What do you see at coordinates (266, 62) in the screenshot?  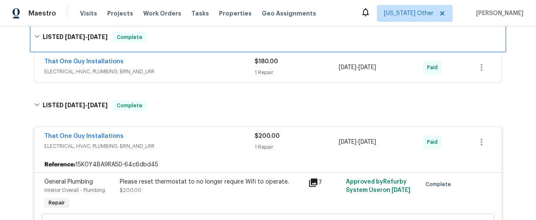 I see `span: $180.00` at bounding box center [266, 62].